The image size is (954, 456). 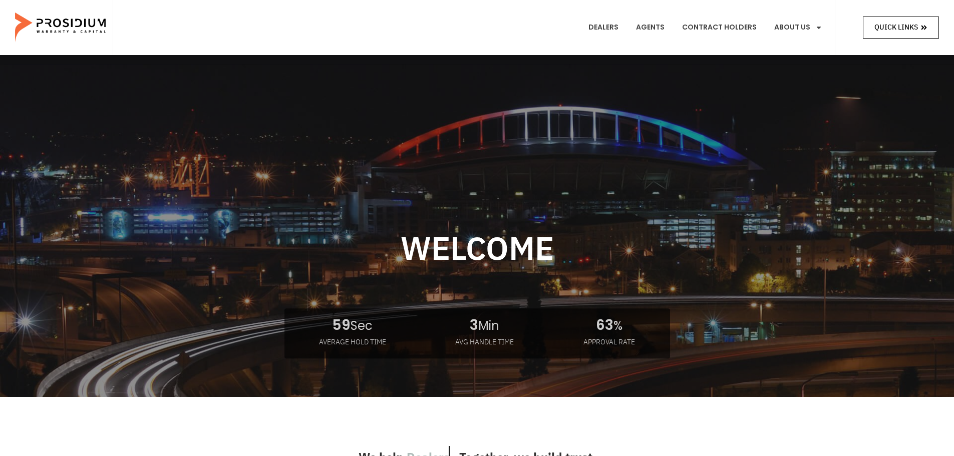 I want to click on a: About Us, so click(x=798, y=28).